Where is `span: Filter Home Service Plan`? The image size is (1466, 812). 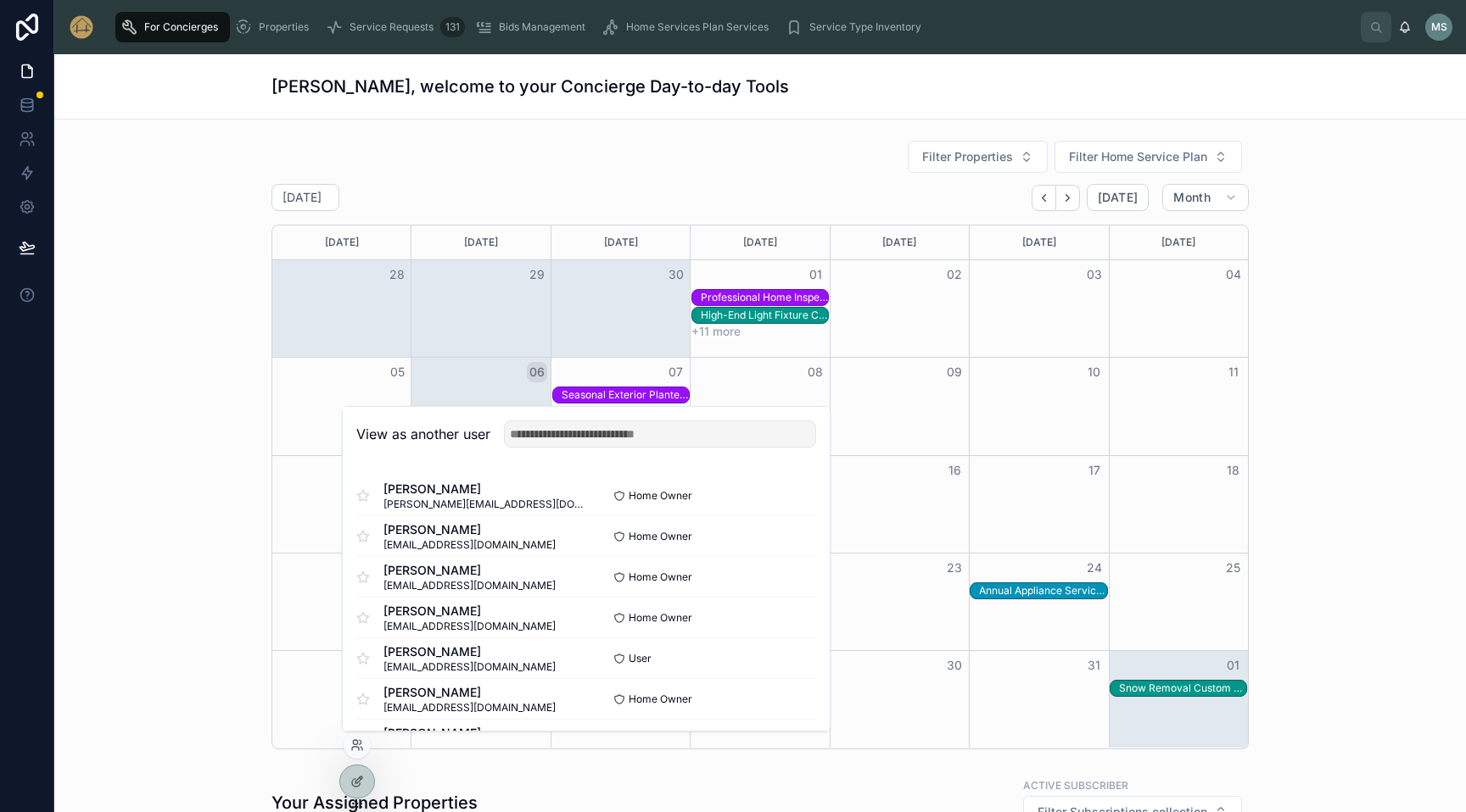 span: Filter Home Service Plan is located at coordinates (1138, 157).